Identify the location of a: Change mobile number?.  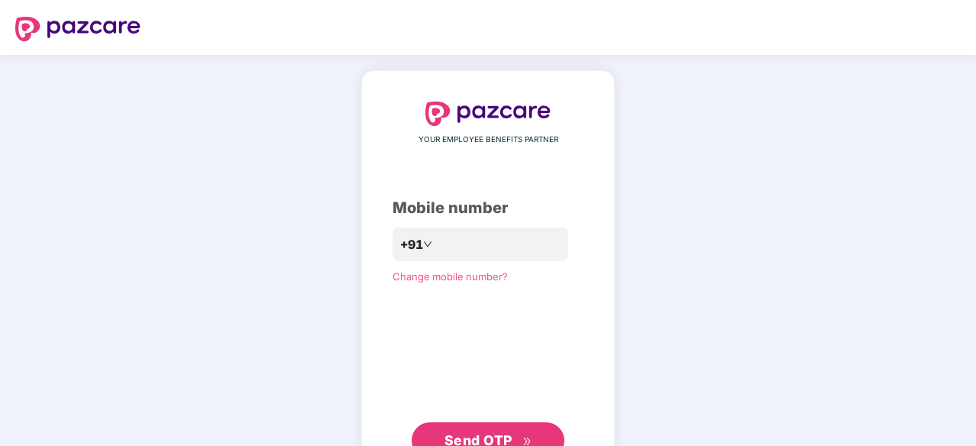
(450, 276).